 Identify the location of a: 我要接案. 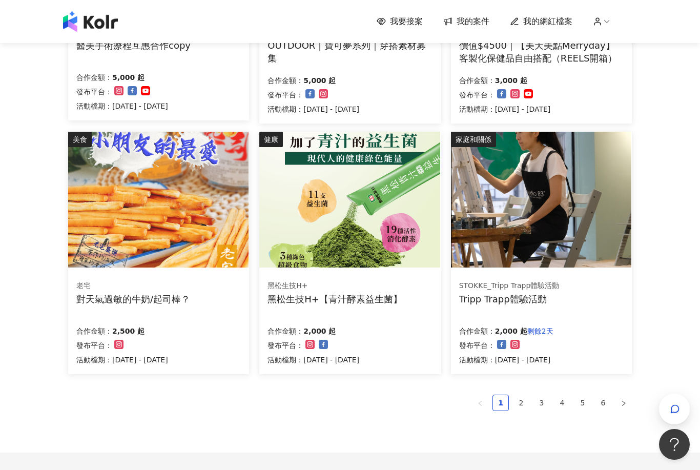
(400, 22).